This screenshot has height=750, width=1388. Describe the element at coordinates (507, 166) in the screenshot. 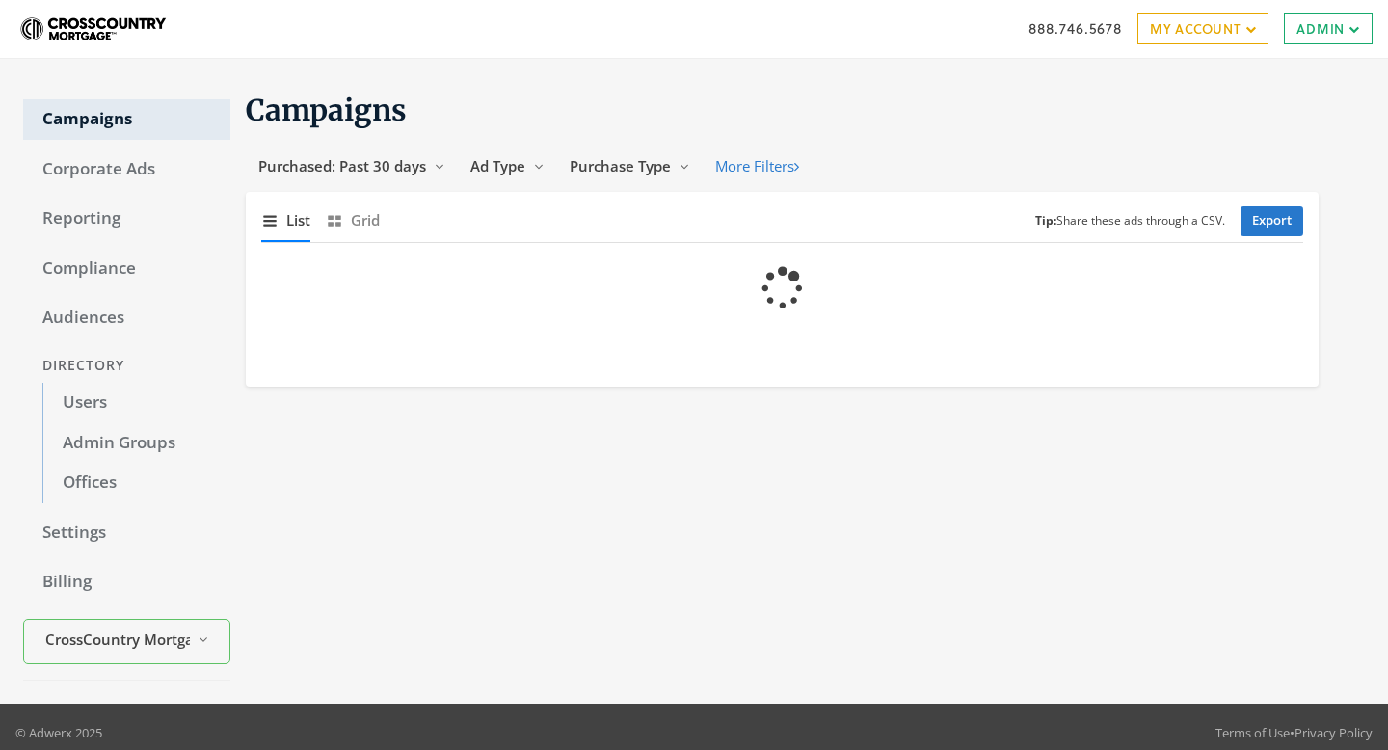

I see `button: Ad Type` at that location.